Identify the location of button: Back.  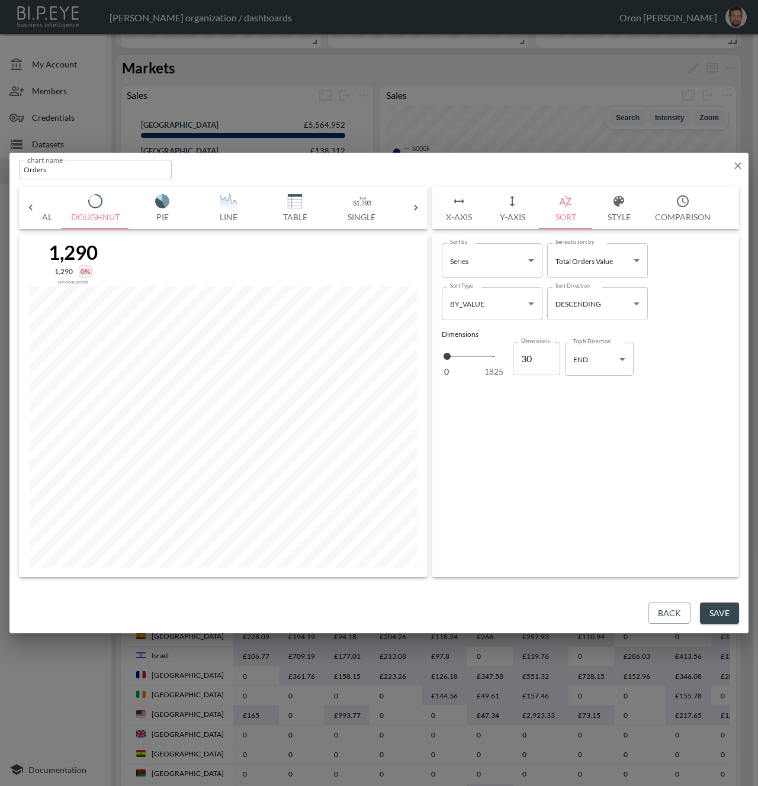
(669, 613).